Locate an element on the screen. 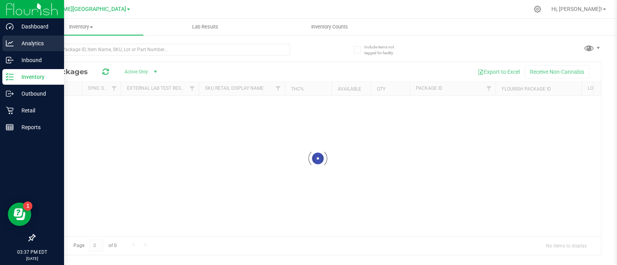 The width and height of the screenshot is (617, 265). span: Inventory is located at coordinates (81, 27).